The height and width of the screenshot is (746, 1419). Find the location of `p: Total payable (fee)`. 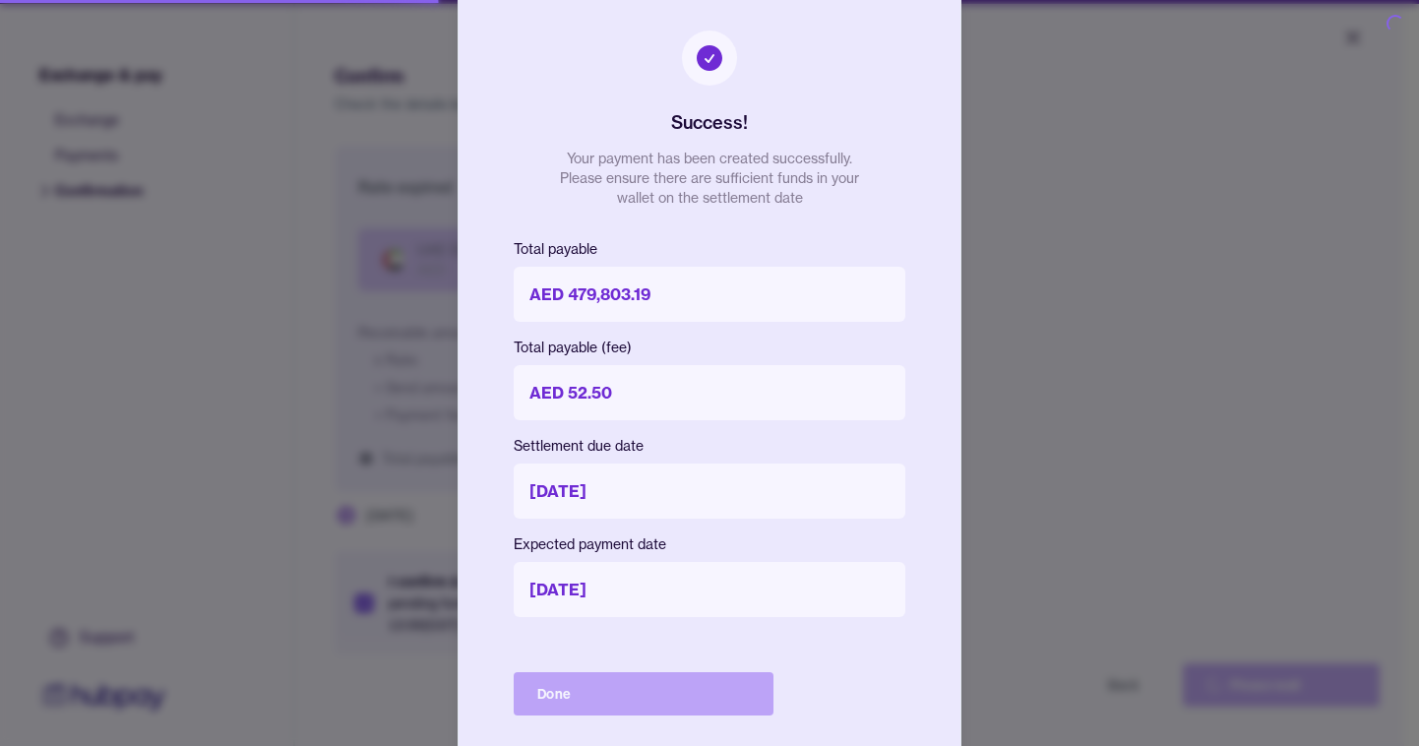

p: Total payable (fee) is located at coordinates (710, 347).